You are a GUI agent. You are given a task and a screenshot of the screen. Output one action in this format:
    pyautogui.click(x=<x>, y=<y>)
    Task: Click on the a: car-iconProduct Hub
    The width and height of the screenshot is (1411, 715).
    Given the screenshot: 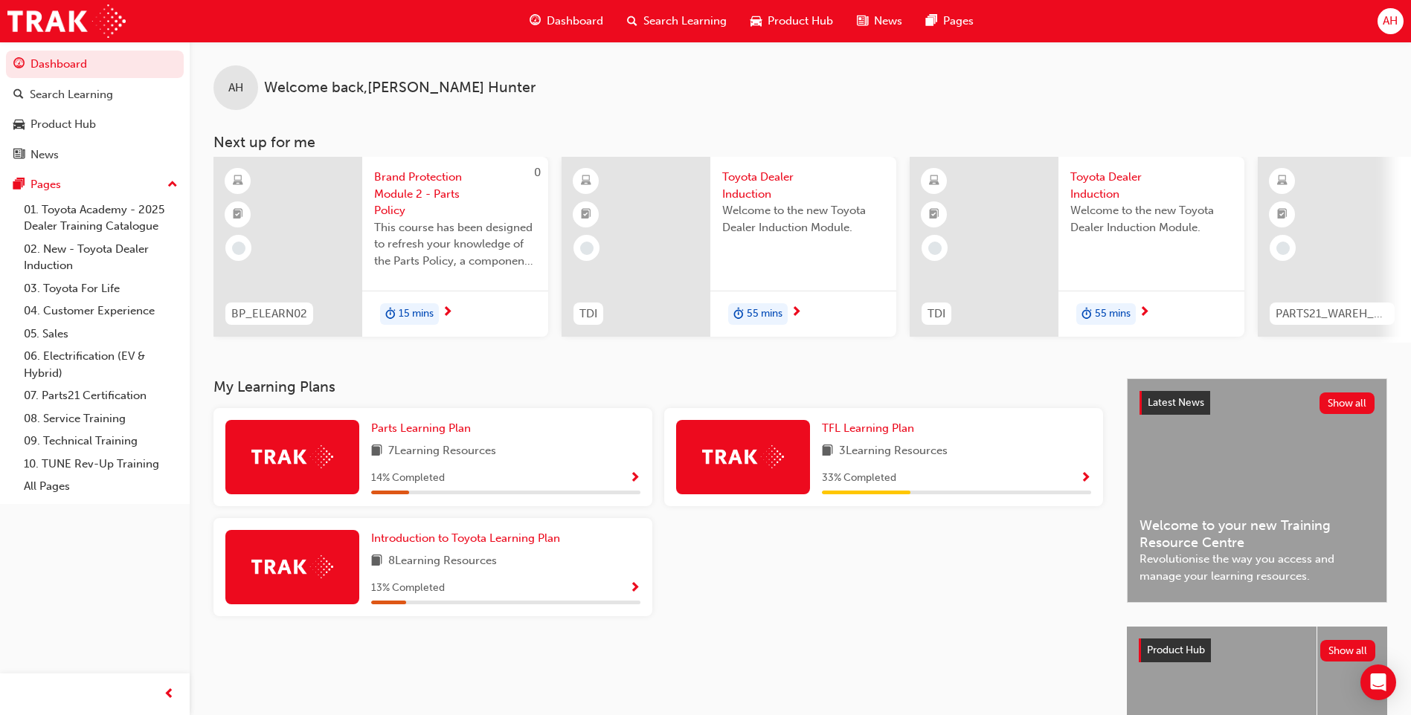 What is the action you would take?
    pyautogui.click(x=791, y=21)
    